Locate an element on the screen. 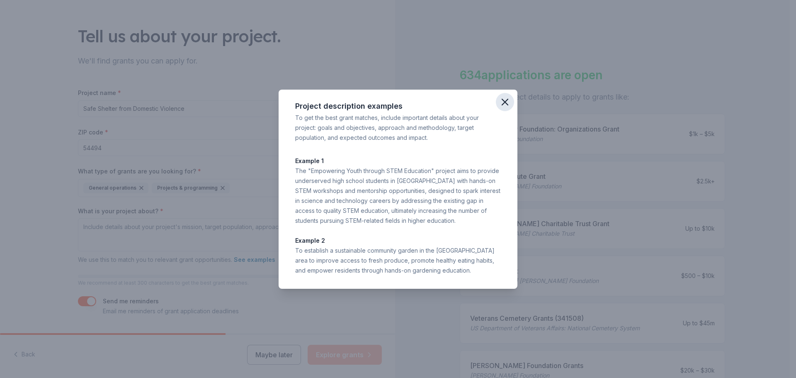  p: Example 1 is located at coordinates (398, 161).